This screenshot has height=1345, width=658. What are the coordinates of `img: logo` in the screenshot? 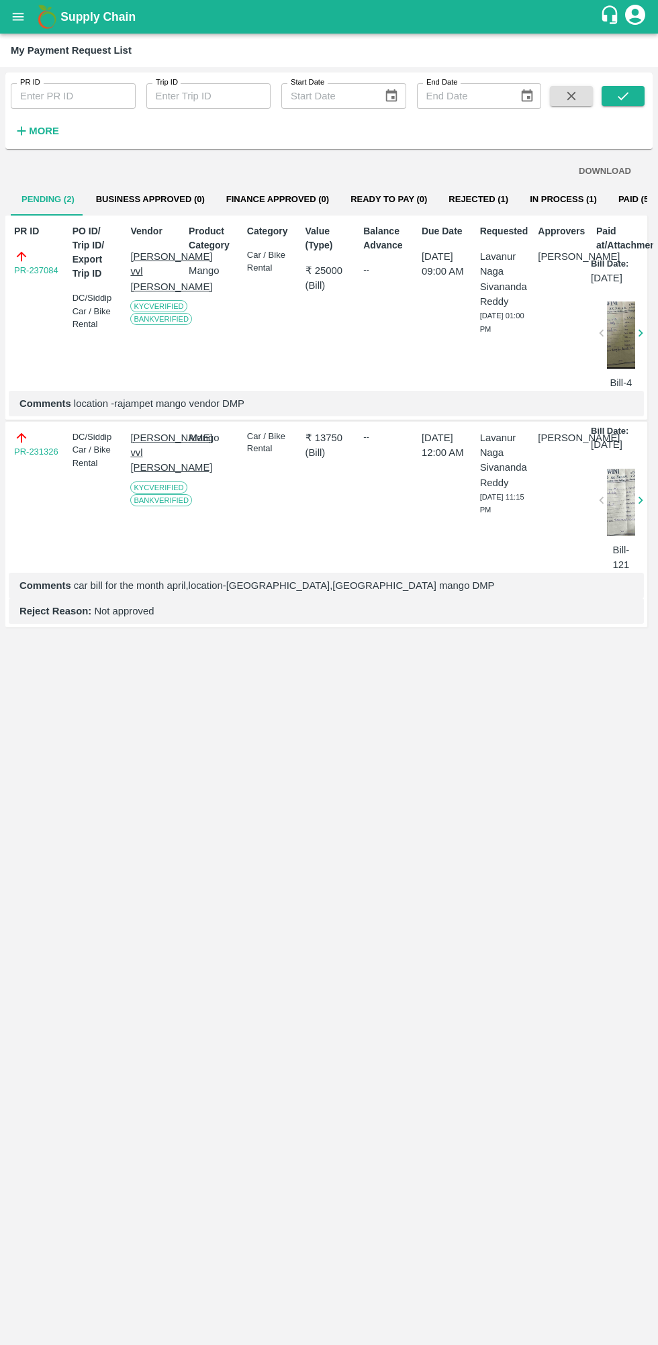 It's located at (47, 17).